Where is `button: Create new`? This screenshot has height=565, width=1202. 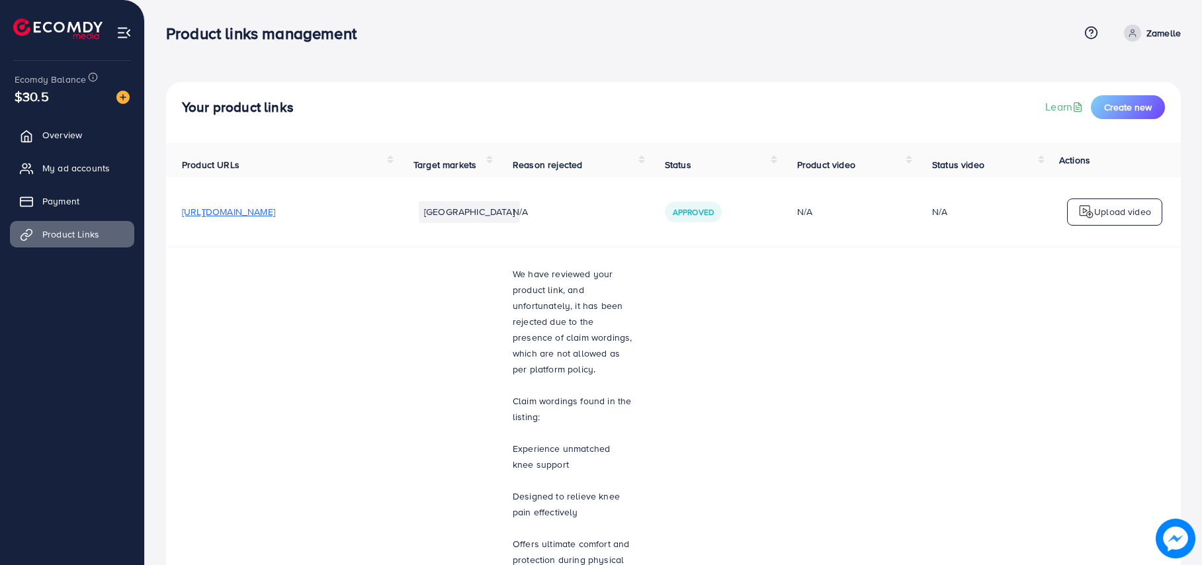 button: Create new is located at coordinates (1128, 107).